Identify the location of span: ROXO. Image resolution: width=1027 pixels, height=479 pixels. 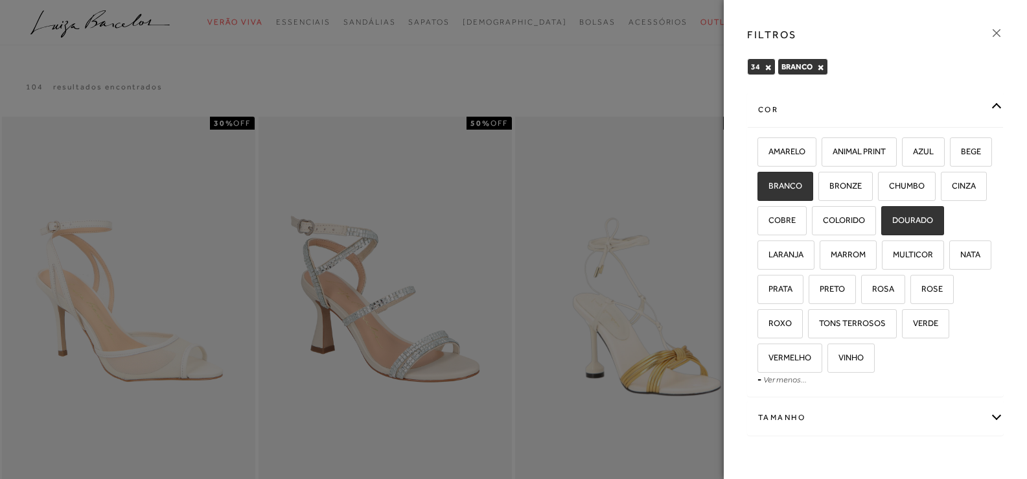
(775, 323).